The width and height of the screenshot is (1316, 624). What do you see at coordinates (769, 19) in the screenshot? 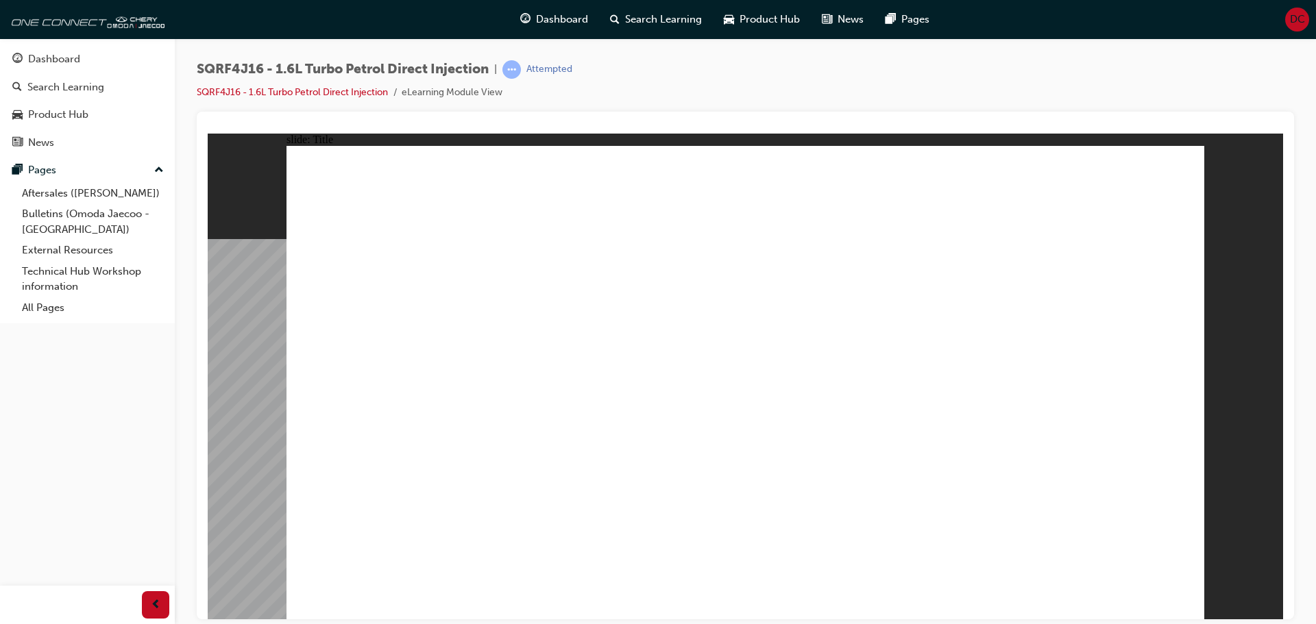
I see `span: Product Hub` at bounding box center [769, 19].